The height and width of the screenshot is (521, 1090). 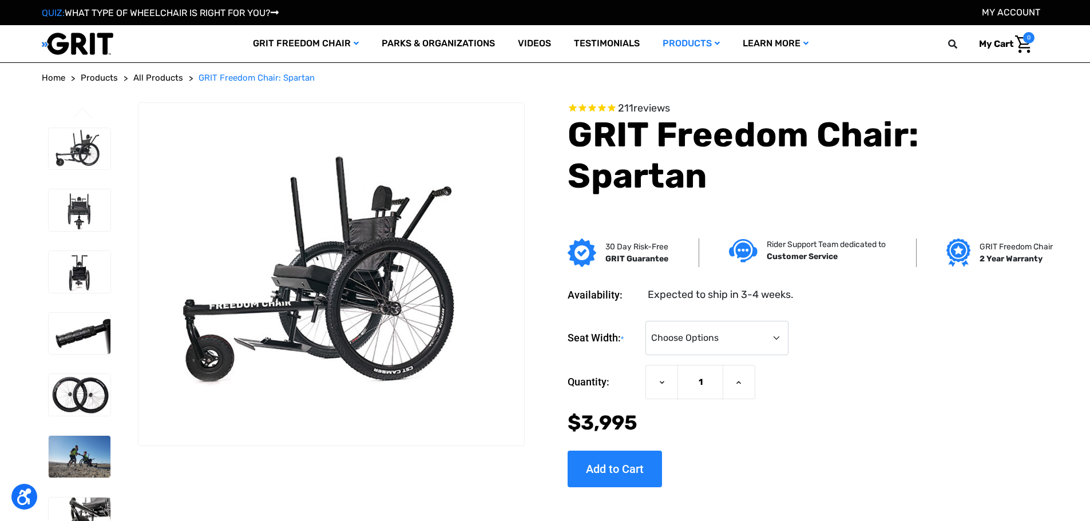 What do you see at coordinates (808, 109) in the screenshot?
I see `span: Rated 4.6 out of 5 stars 211 reviews` at bounding box center [808, 109].